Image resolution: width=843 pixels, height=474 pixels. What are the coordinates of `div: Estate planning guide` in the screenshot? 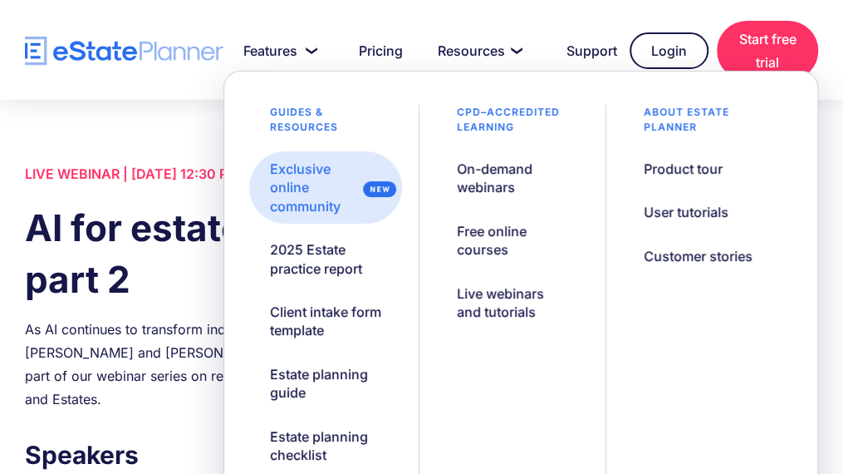 It's located at (326, 383).